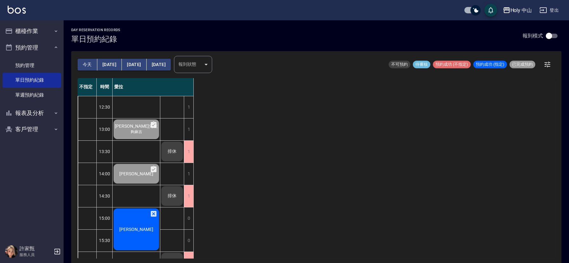 The image size is (569, 263). What do you see at coordinates (136, 132) in the screenshot?
I see `span: 夠麻吉` at bounding box center [136, 132].